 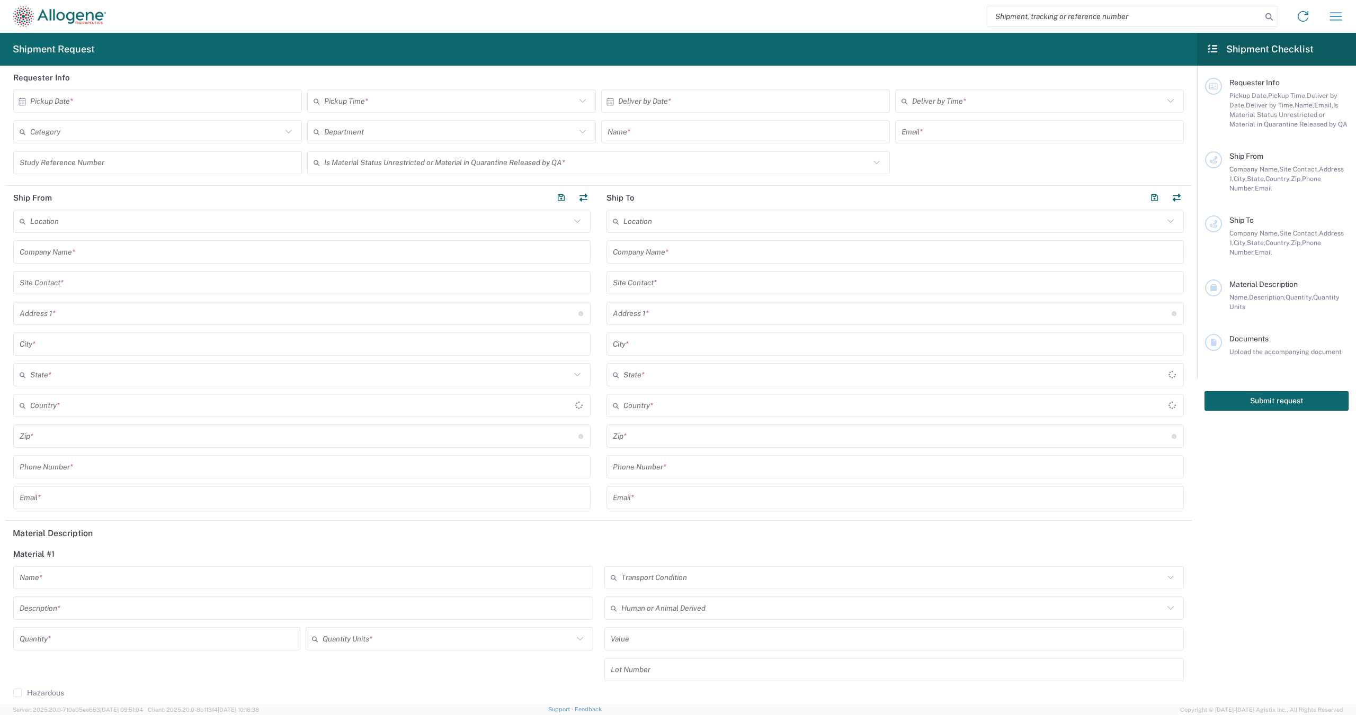 What do you see at coordinates (53, 49) in the screenshot?
I see `h2: Shipment Request` at bounding box center [53, 49].